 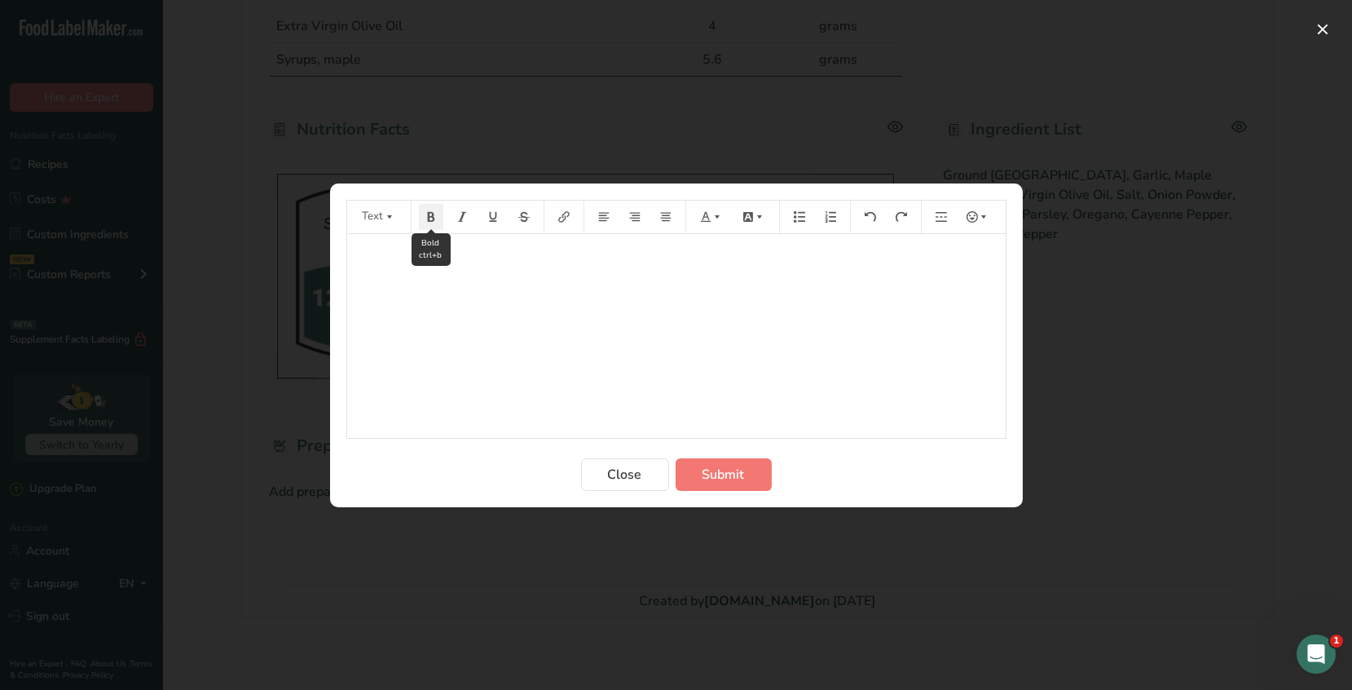 I want to click on button: Submit, so click(x=724, y=474).